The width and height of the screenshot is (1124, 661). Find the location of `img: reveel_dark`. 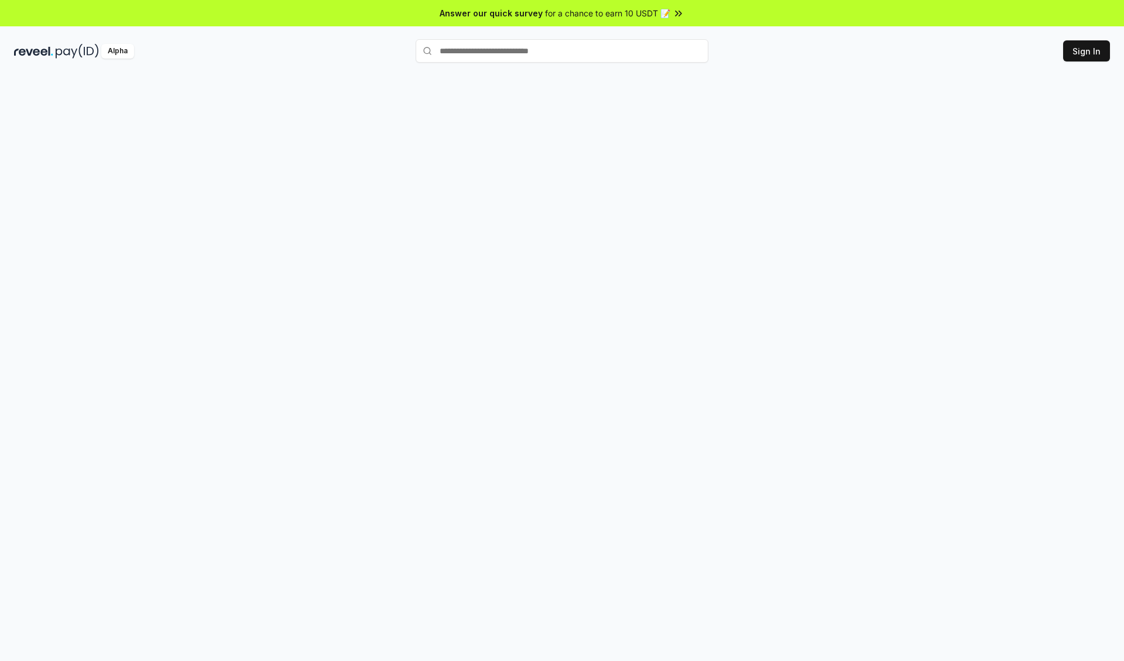

img: reveel_dark is located at coordinates (33, 51).